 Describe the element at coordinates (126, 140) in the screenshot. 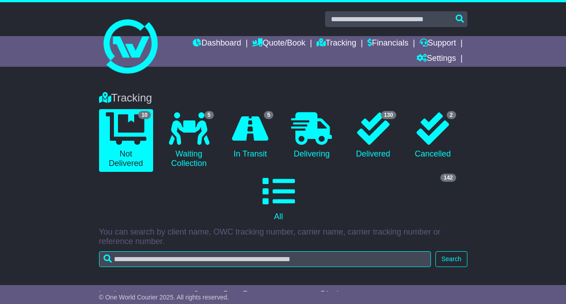

I see `a: 10 Not Delivered` at that location.